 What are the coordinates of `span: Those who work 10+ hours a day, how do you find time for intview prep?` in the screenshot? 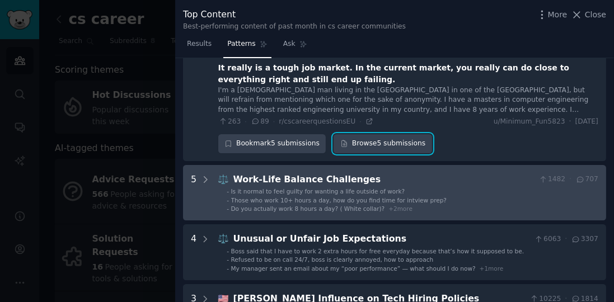 It's located at (338, 200).